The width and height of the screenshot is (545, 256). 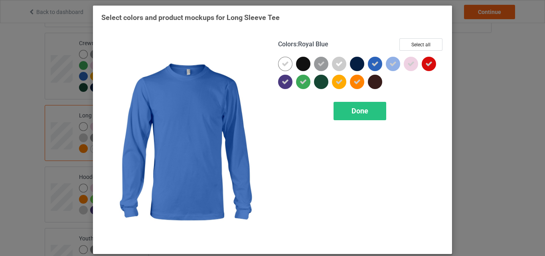 What do you see at coordinates (184, 142) in the screenshot?
I see `img: regular.jpg` at bounding box center [184, 142].